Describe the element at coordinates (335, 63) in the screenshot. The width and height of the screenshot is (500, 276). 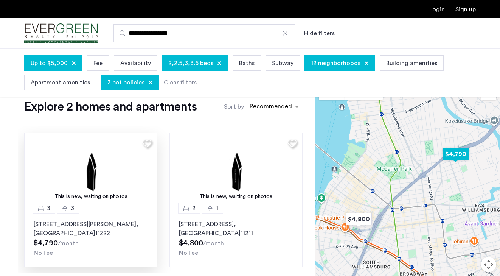
I see `span: 12 neighborhoods` at that location.